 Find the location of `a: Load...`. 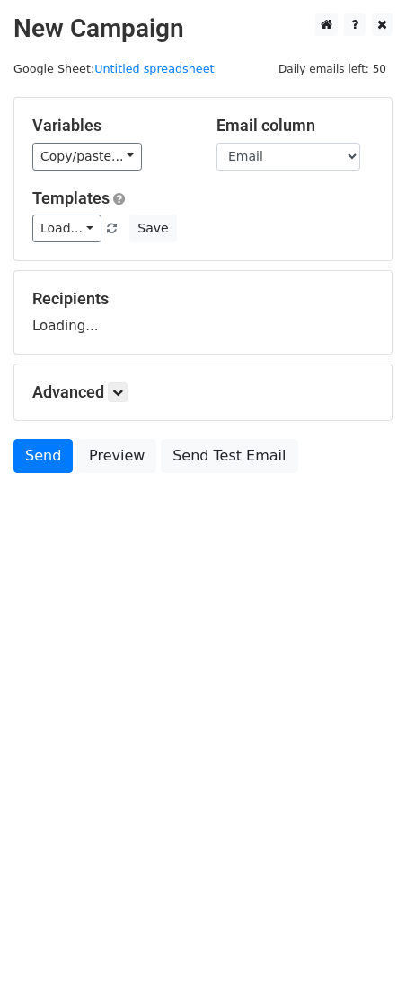

a: Load... is located at coordinates (66, 228).